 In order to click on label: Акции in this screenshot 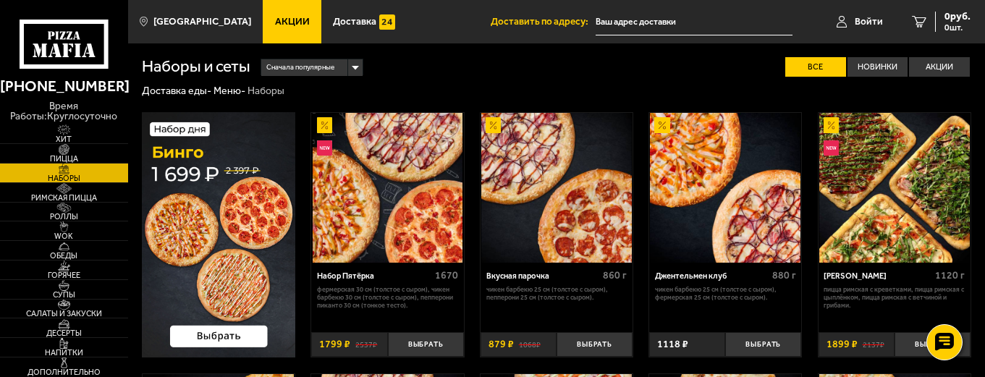, I will do `click(939, 67)`.